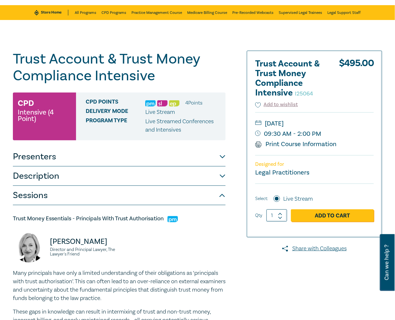 This screenshot has width=395, height=320. Describe the element at coordinates (85, 13) in the screenshot. I see `a: All Programs` at that location.